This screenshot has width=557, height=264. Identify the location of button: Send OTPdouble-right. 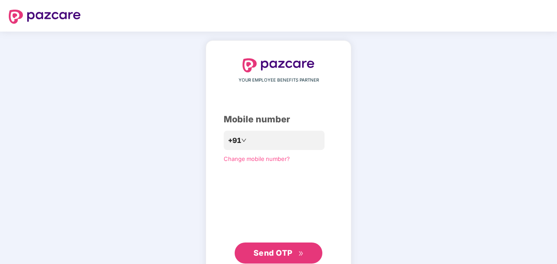
(278, 253).